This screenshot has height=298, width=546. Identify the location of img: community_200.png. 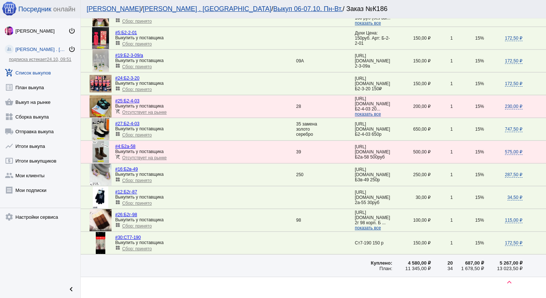
(9, 49).